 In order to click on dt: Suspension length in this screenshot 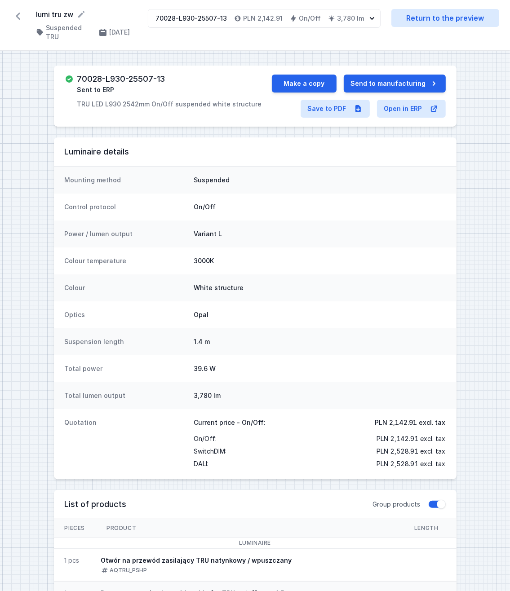, I will do `click(126, 342)`.